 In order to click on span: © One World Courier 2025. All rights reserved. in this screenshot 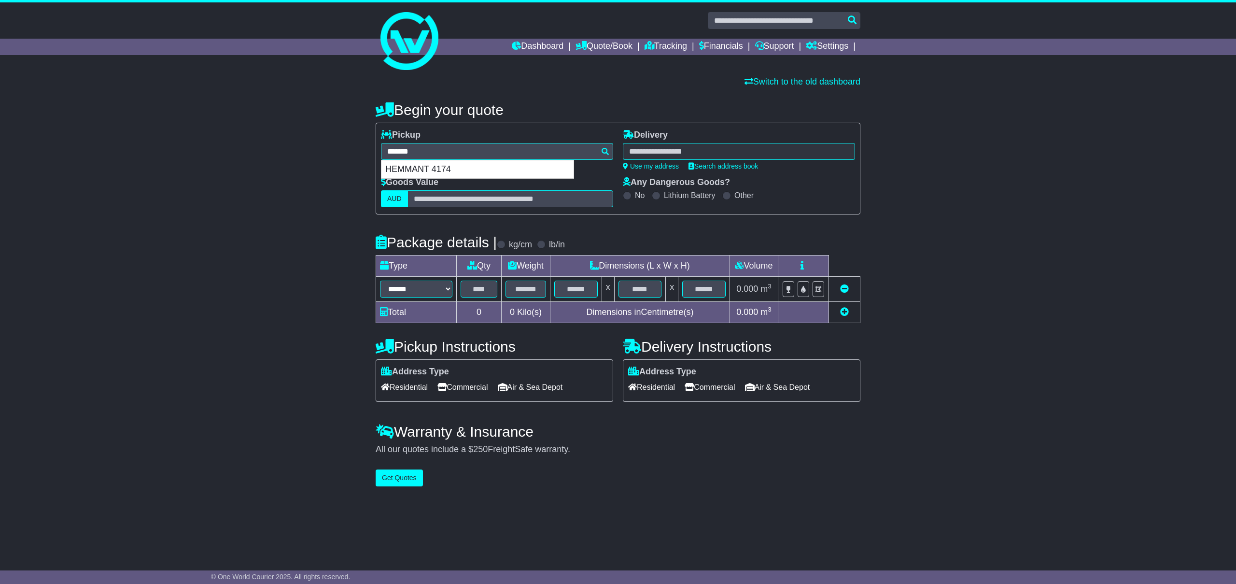, I will do `click(281, 577)`.